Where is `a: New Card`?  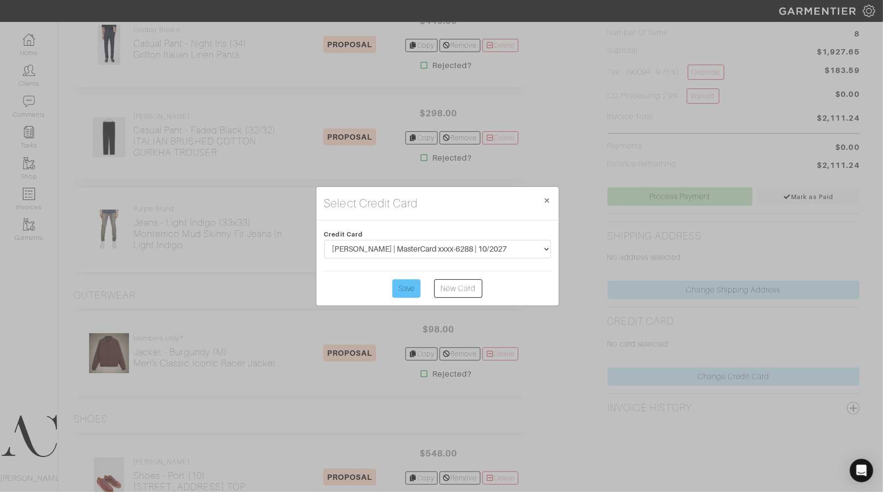 a: New Card is located at coordinates (458, 289).